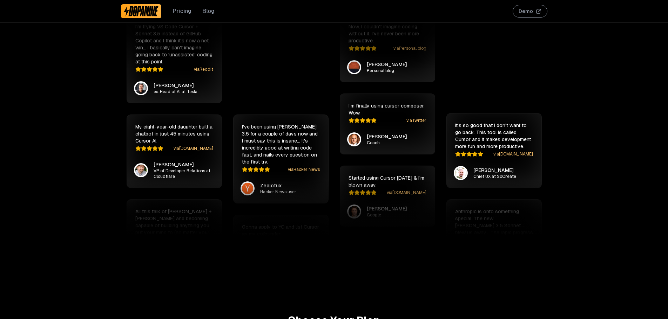 This screenshot has height=319, width=668. Describe the element at coordinates (387, 32) in the screenshot. I see `p: Now, I couldn't imagine coding without it. I've never been more productive.` at that location.